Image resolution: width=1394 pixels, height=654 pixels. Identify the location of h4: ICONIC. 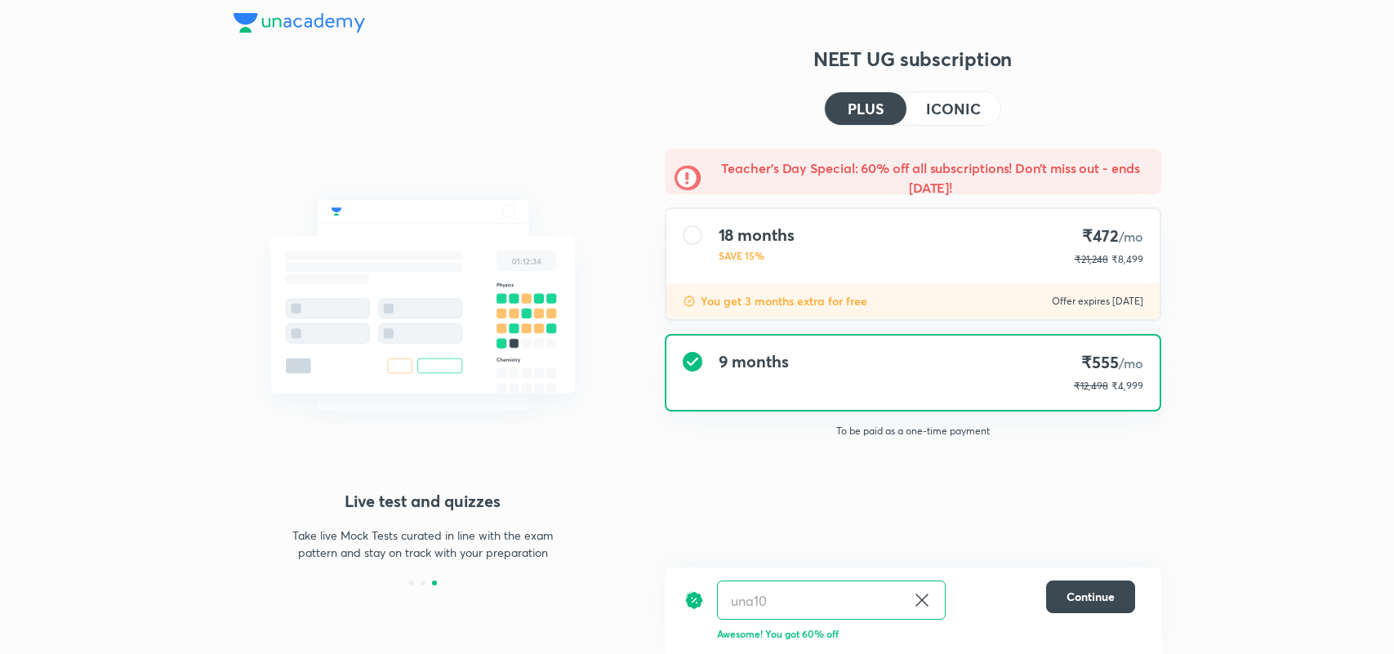
(953, 109).